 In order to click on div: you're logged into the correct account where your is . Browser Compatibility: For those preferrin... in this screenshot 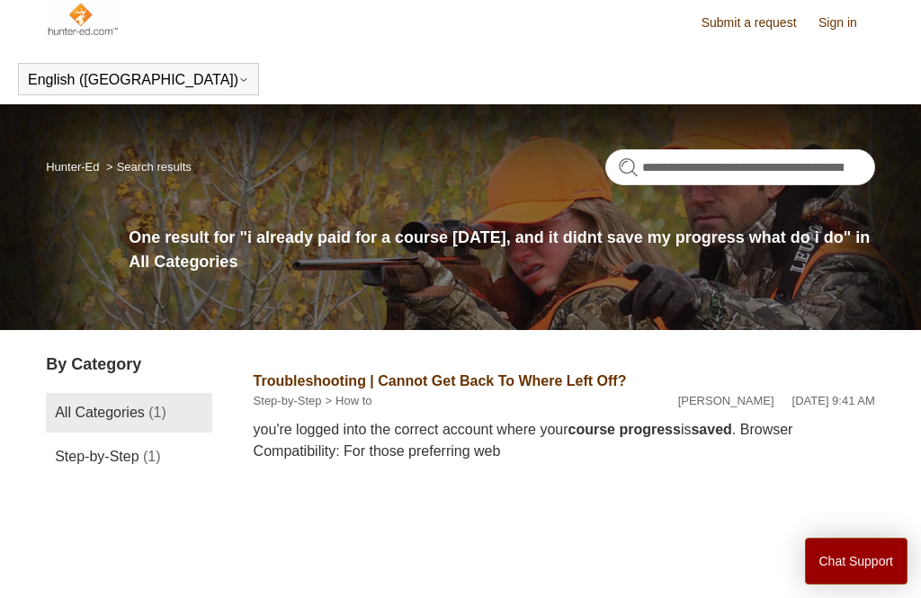, I will do `click(564, 441)`.